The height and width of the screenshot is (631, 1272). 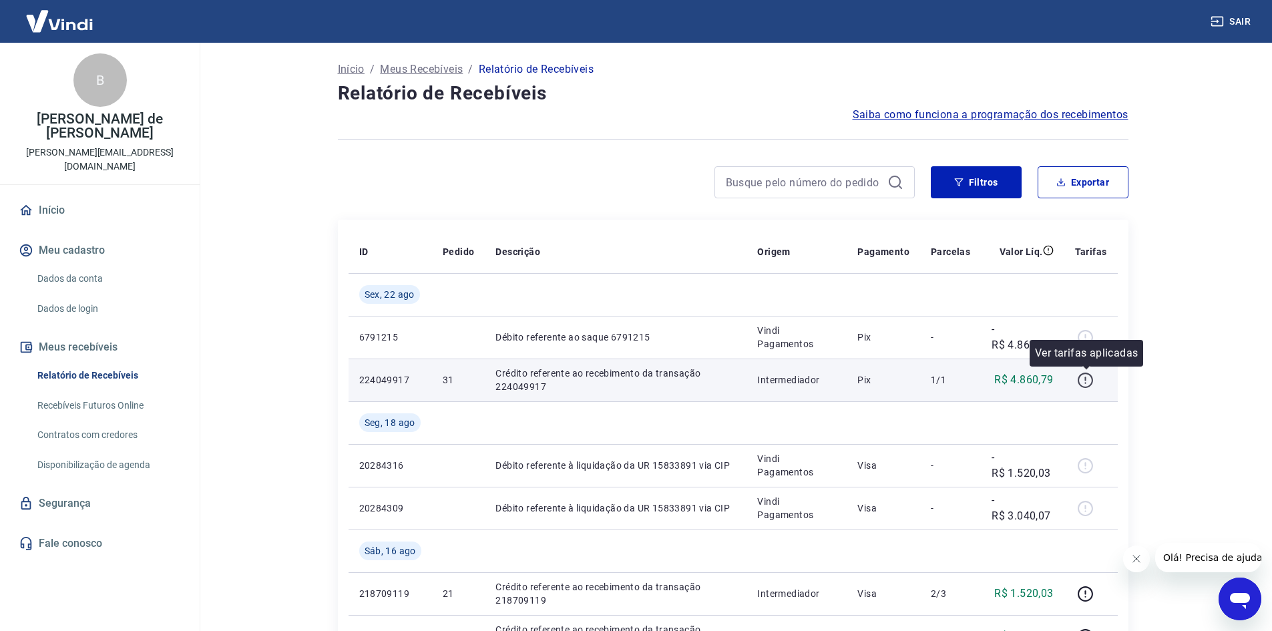 I want to click on p: R$ 4.860,79, so click(x=1024, y=380).